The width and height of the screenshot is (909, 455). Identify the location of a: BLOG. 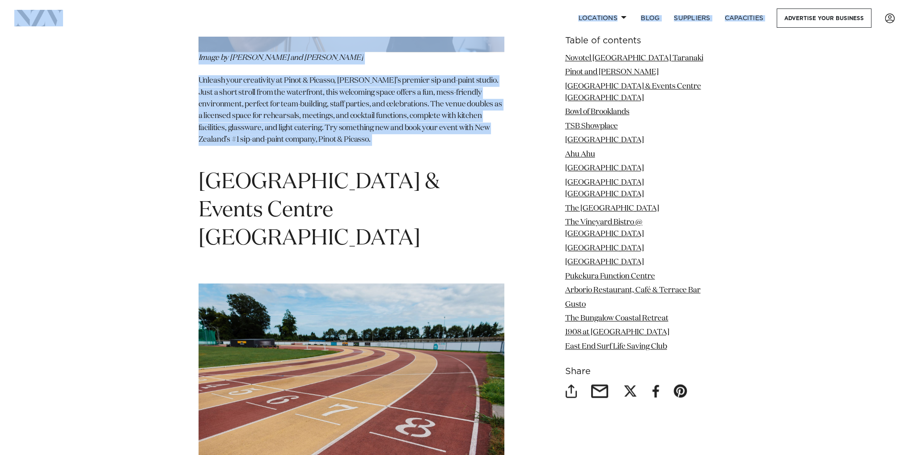
(650, 18).